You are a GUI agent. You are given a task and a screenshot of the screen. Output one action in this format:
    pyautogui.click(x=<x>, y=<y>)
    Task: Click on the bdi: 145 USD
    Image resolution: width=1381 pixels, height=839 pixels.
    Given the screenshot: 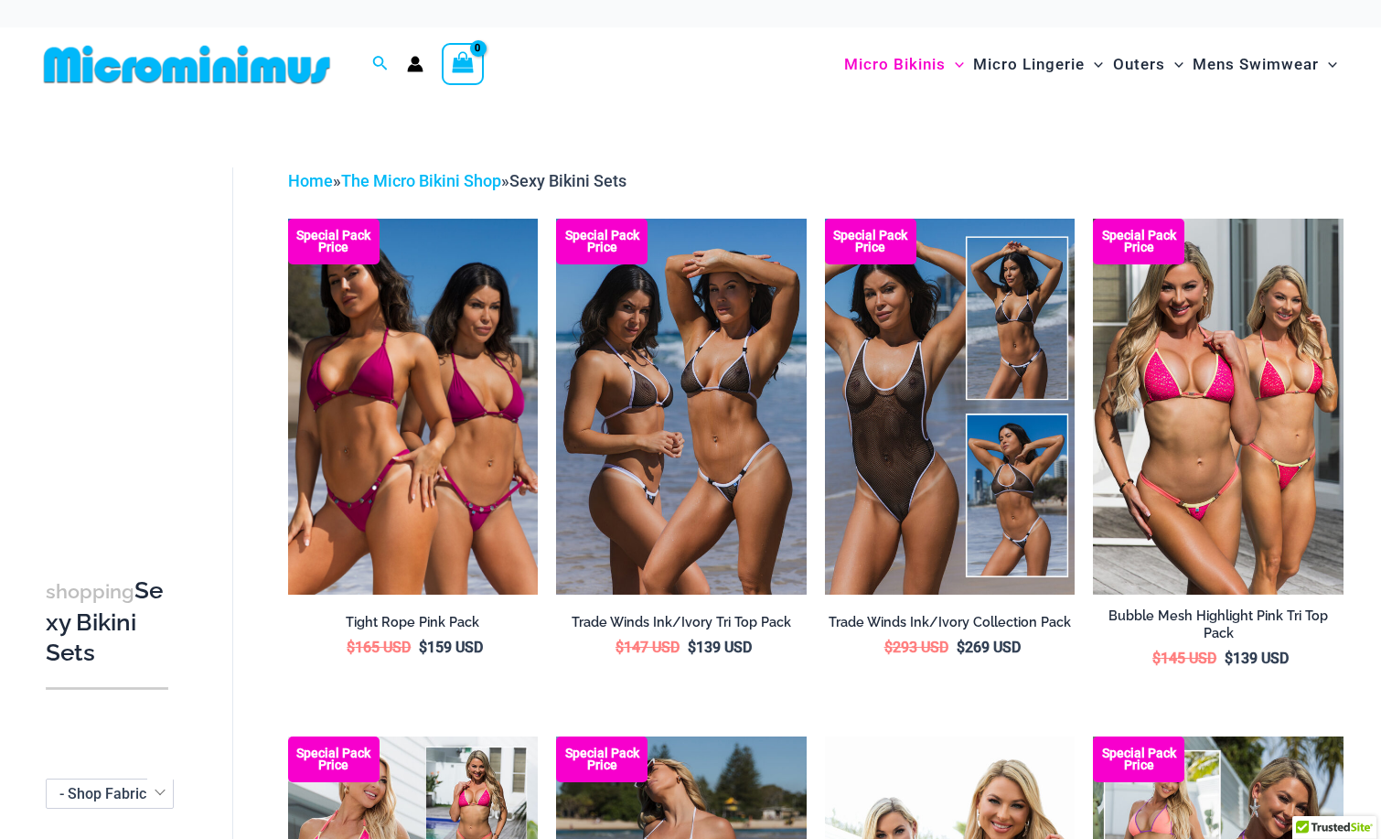 What is the action you would take?
    pyautogui.click(x=1184, y=658)
    